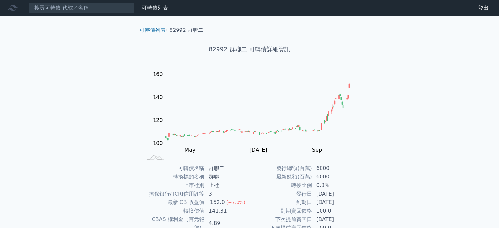  I want to click on td: 轉換比例, so click(281, 185).